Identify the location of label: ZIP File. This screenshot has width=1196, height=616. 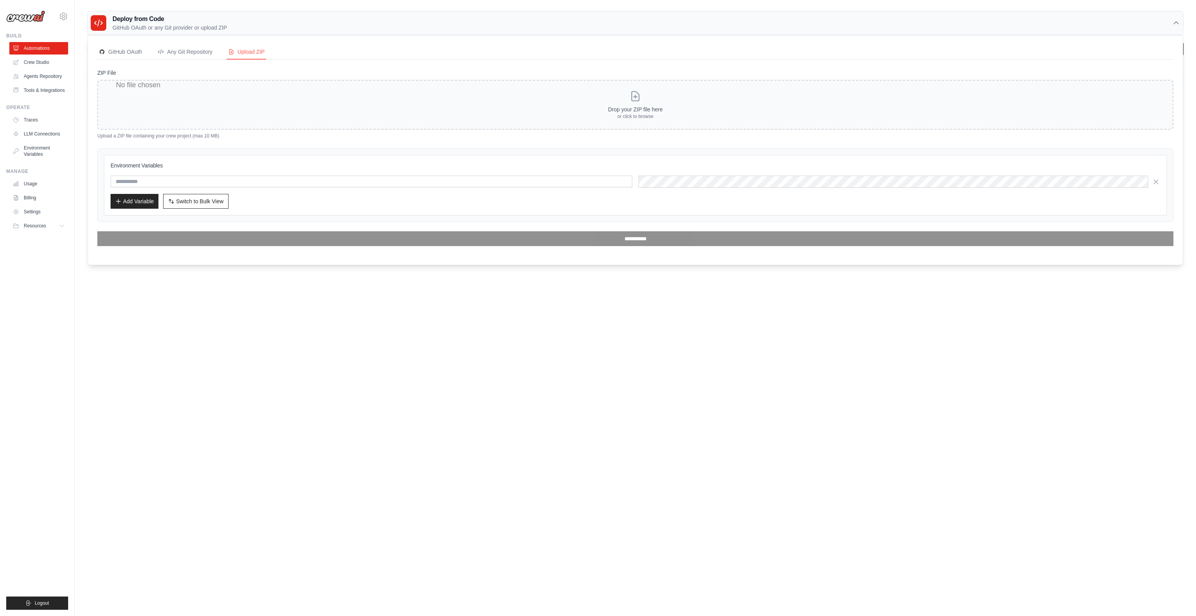
(635, 73).